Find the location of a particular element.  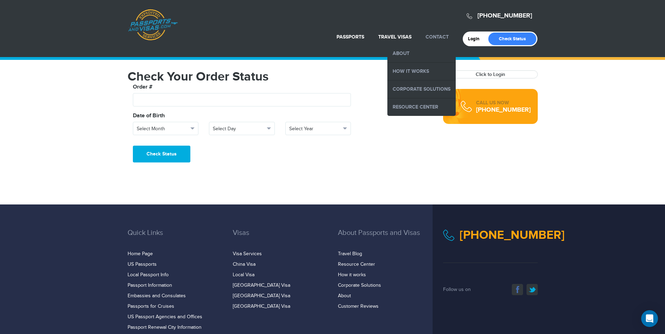

span: Select Month is located at coordinates (163, 129).